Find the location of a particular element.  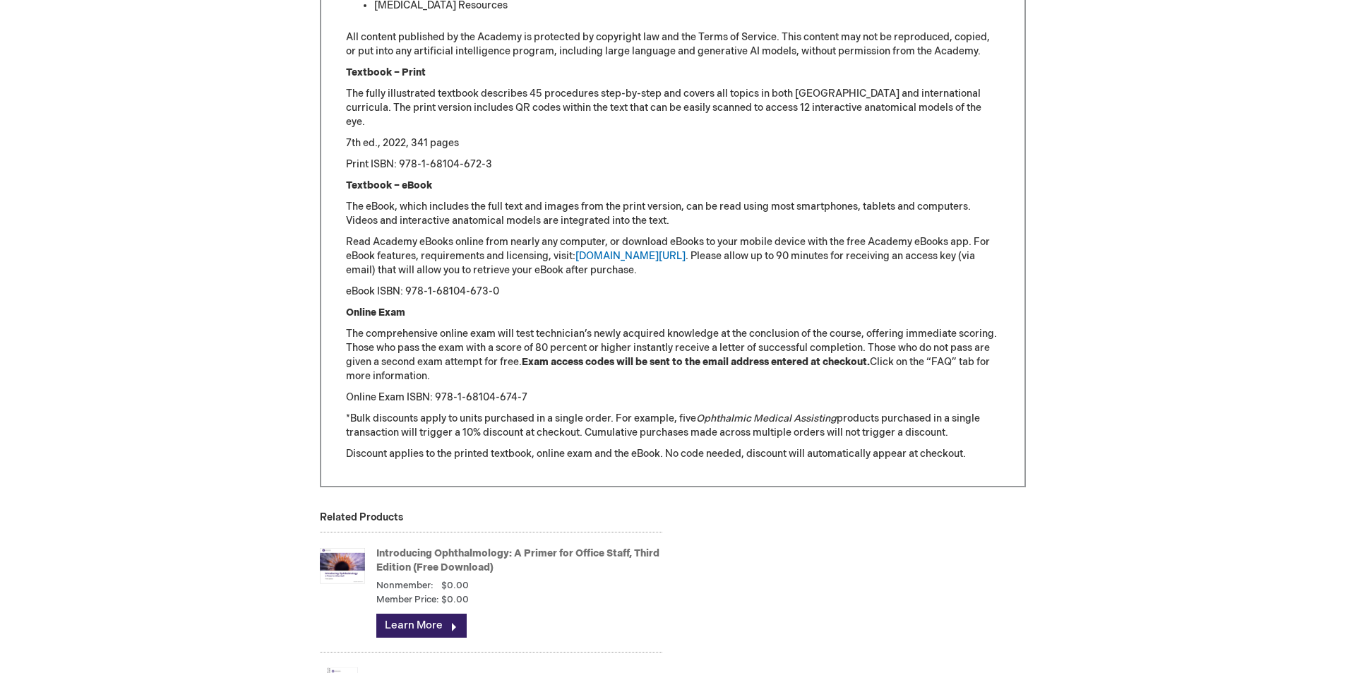

a: Introducing Ophthalmology: A Primer for Office Staff, Third Edition (Free Download) is located at coordinates (518, 560).